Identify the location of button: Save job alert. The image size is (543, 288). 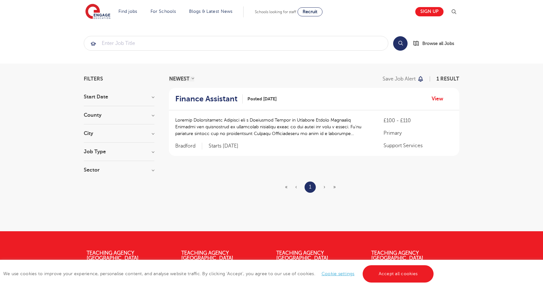
(403, 79).